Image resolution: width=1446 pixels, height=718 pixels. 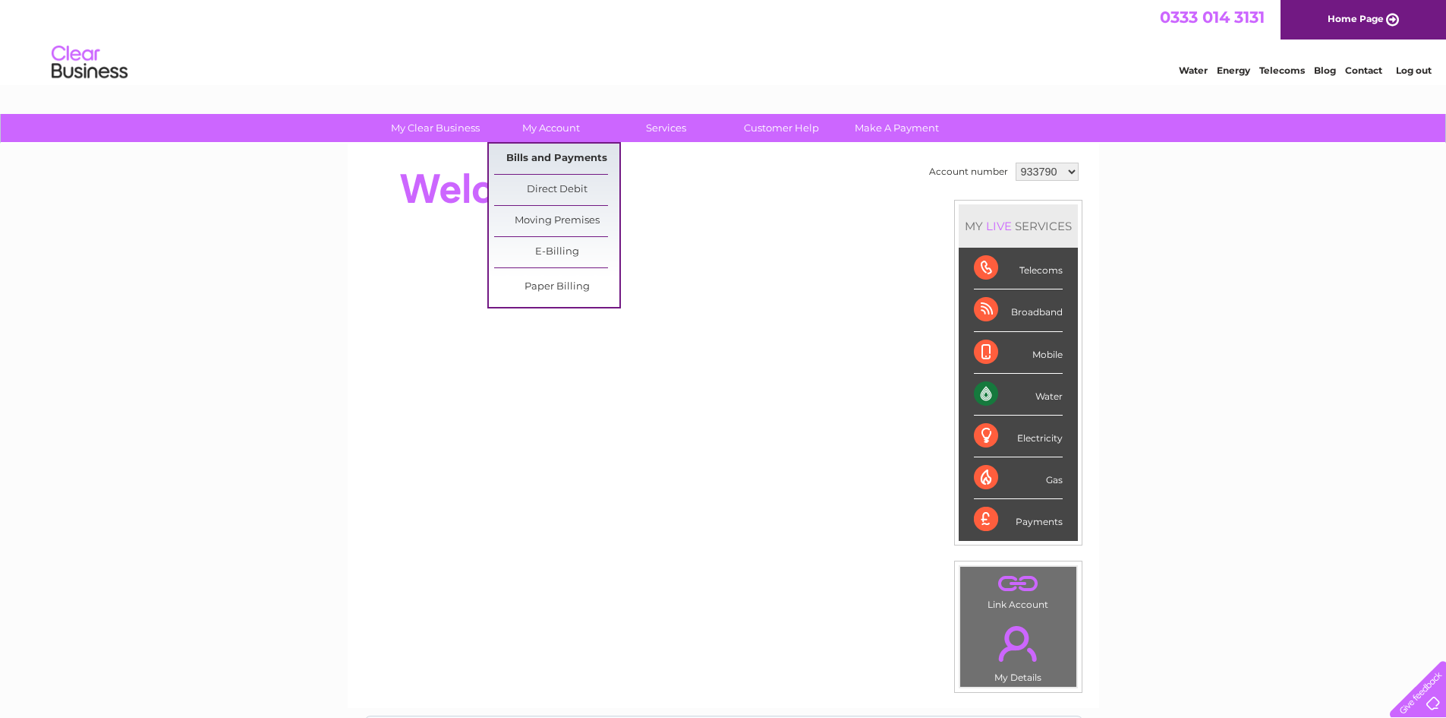 I want to click on a: Blog, so click(x=1325, y=70).